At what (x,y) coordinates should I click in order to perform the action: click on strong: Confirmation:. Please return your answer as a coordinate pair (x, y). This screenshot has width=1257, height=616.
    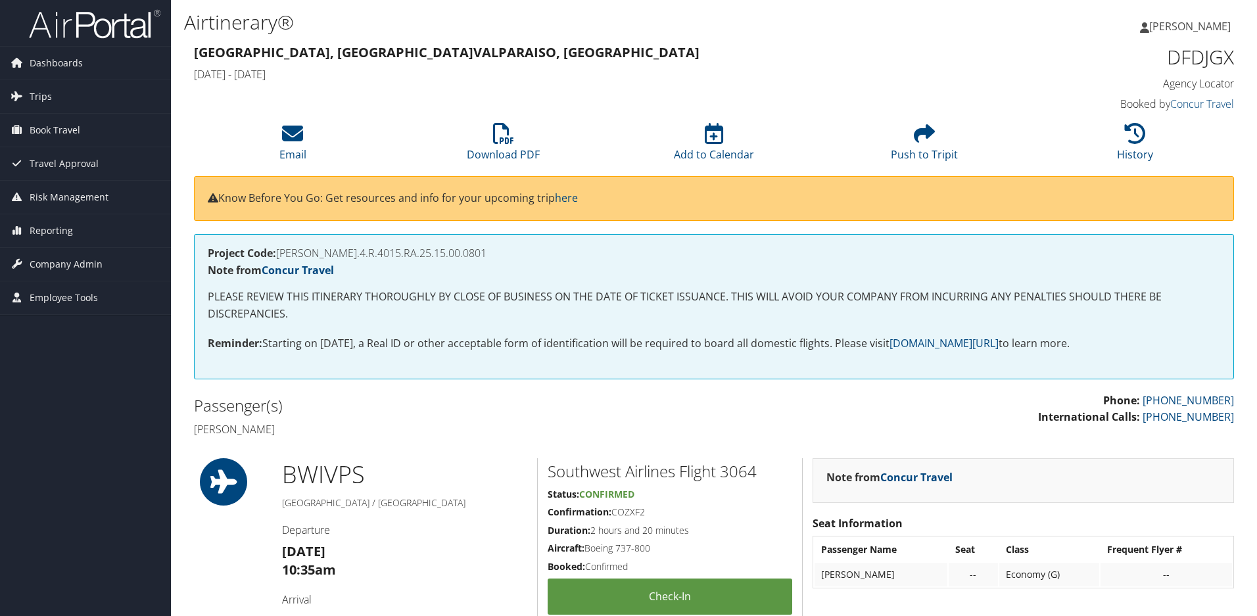
    Looking at the image, I should click on (579, 511).